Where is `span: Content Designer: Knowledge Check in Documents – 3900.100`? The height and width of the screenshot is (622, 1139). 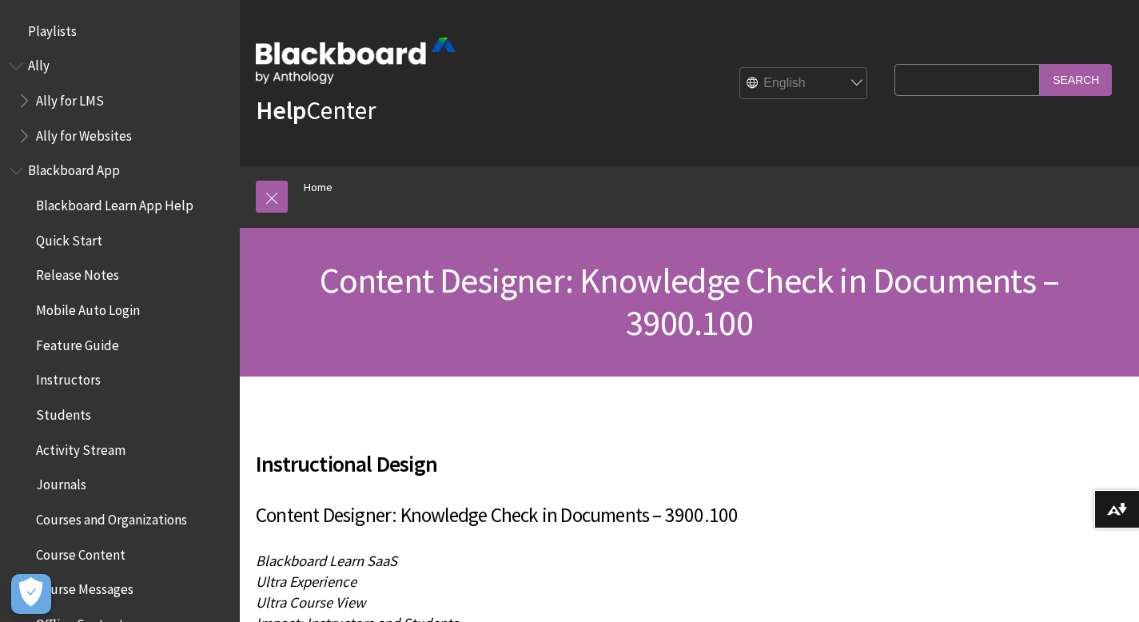 span: Content Designer: Knowledge Check in Documents – 3900.100 is located at coordinates (690, 301).